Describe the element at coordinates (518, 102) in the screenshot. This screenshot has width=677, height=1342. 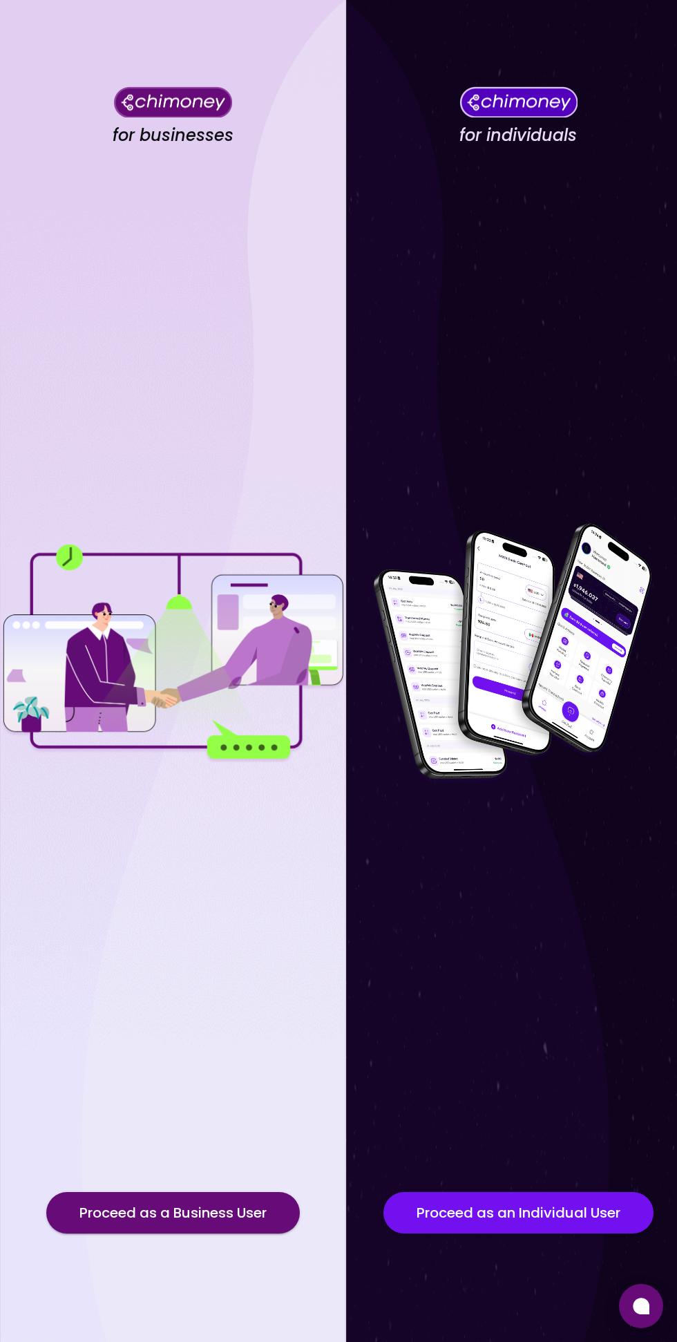
I see `img: Chimoney for individuals` at that location.